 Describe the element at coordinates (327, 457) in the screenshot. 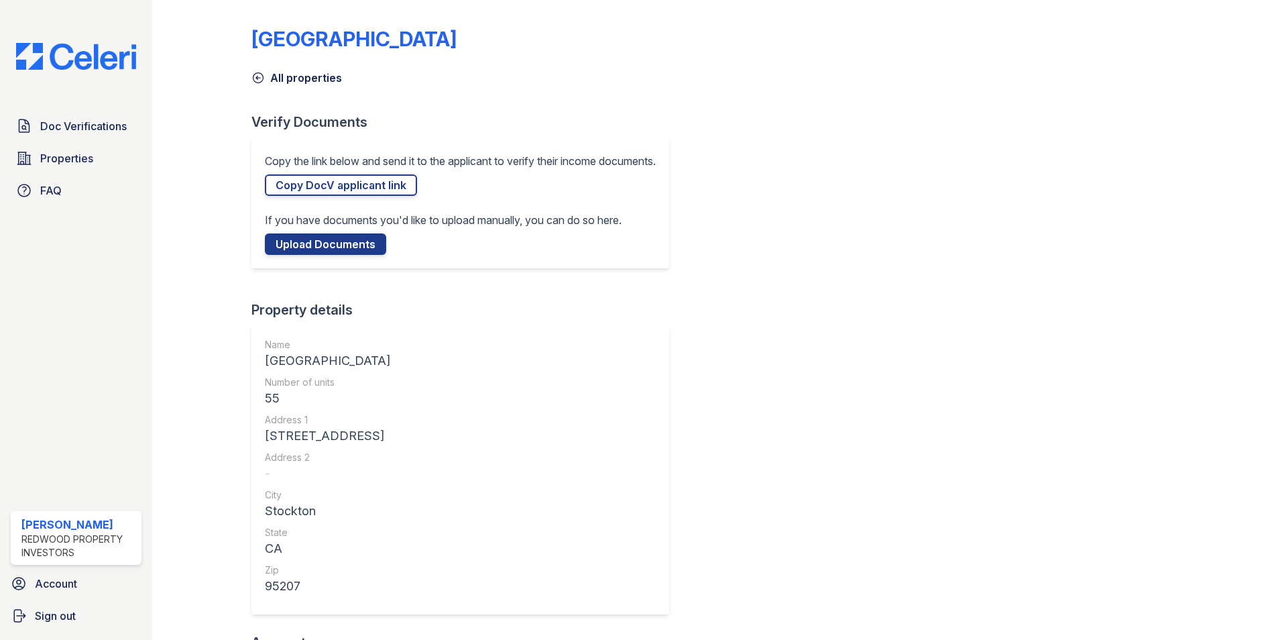

I see `div: Address 2` at that location.